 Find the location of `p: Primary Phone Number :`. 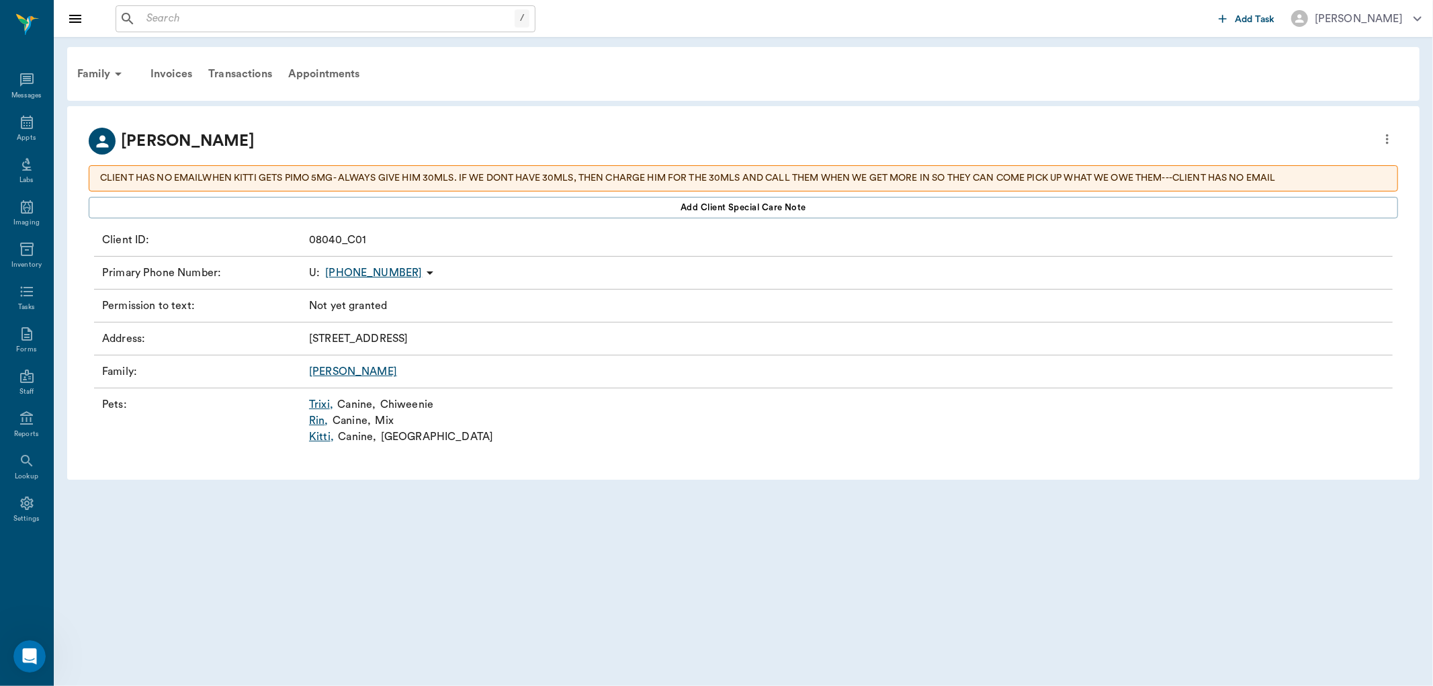

p: Primary Phone Number : is located at coordinates (203, 273).